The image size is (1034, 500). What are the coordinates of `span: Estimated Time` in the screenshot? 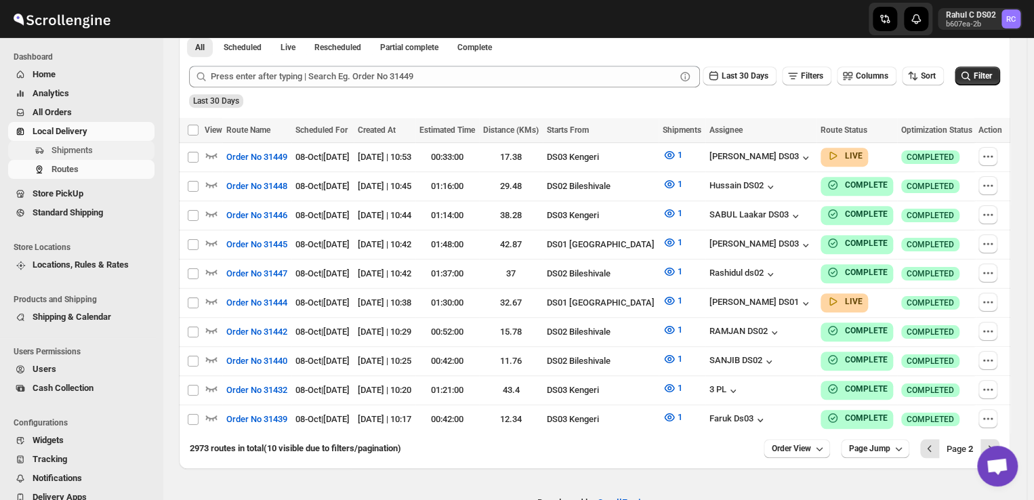 It's located at (447, 130).